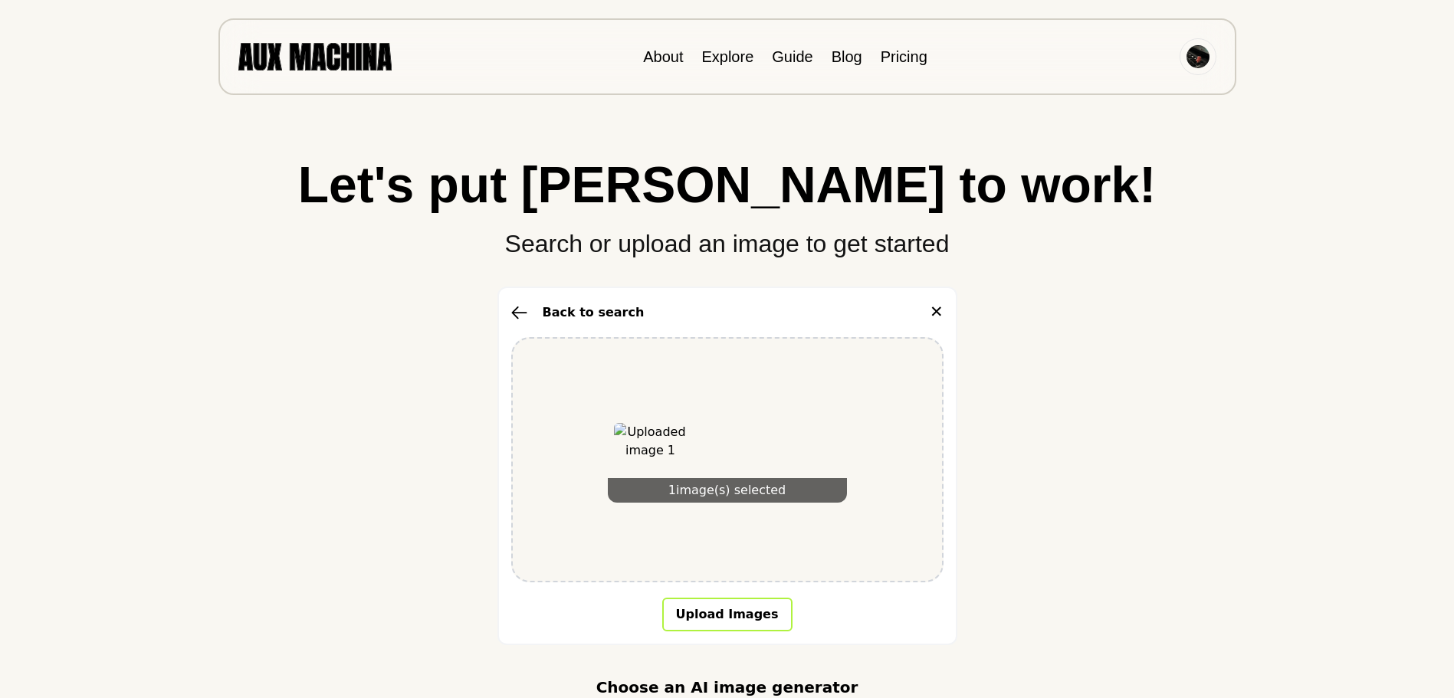 Image resolution: width=1454 pixels, height=698 pixels. Describe the element at coordinates (727, 236) in the screenshot. I see `p: Search or upload an image to get started` at that location.